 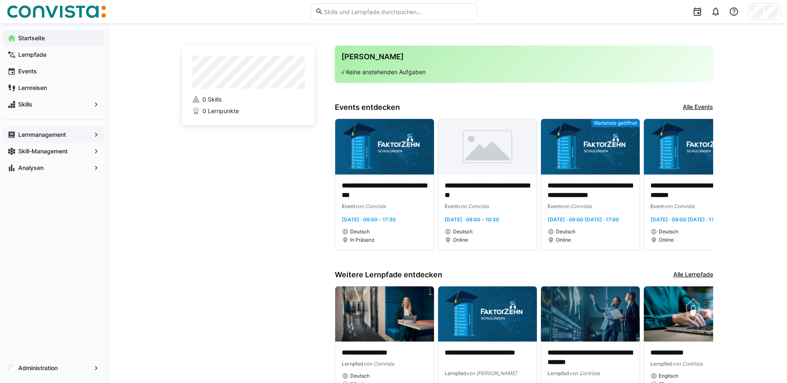 I want to click on a: Alle Events, so click(x=698, y=107).